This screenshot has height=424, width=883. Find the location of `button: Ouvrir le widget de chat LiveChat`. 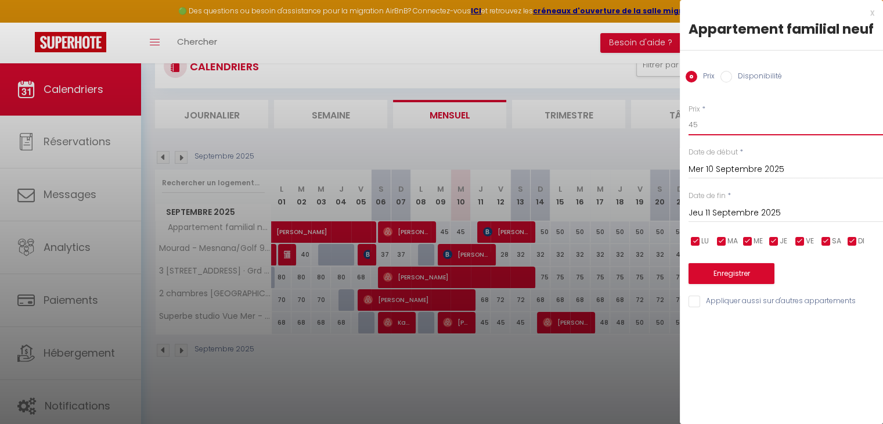

button: Ouvrir le widget de chat LiveChat is located at coordinates (27, 22).